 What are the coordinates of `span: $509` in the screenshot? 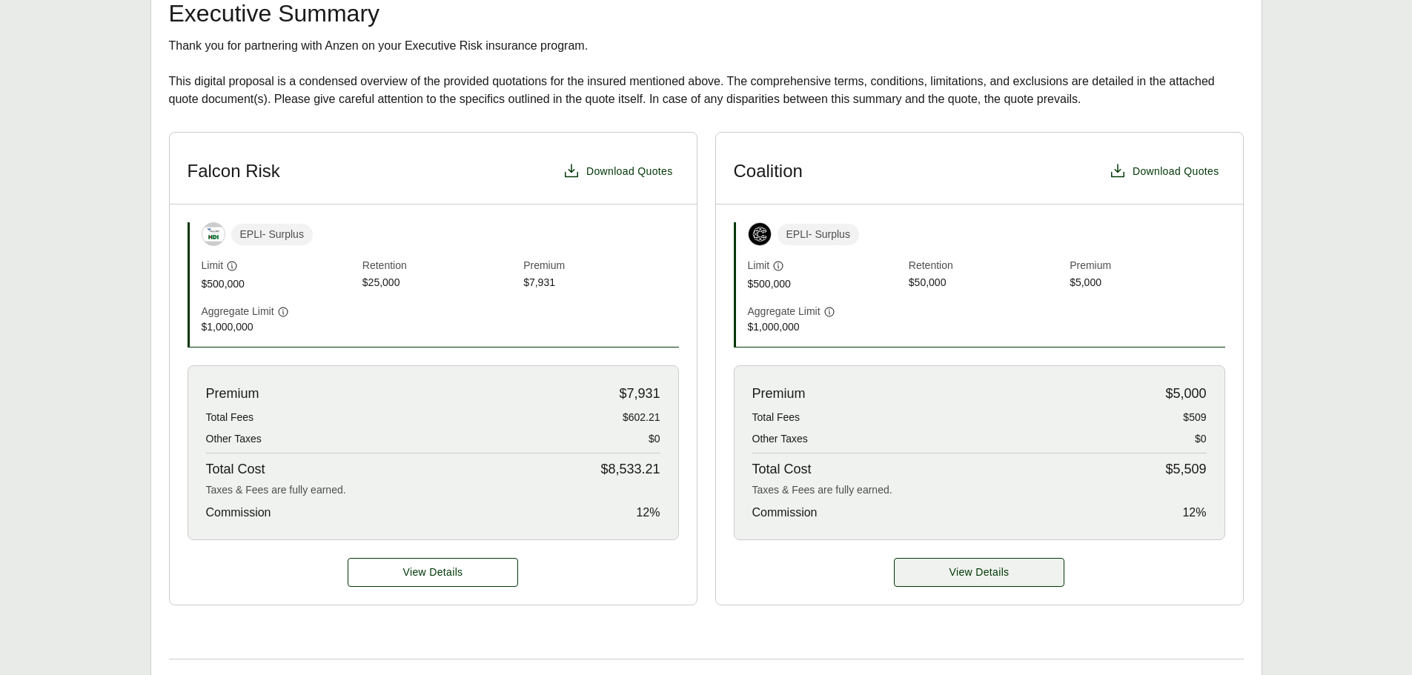 It's located at (1194, 417).